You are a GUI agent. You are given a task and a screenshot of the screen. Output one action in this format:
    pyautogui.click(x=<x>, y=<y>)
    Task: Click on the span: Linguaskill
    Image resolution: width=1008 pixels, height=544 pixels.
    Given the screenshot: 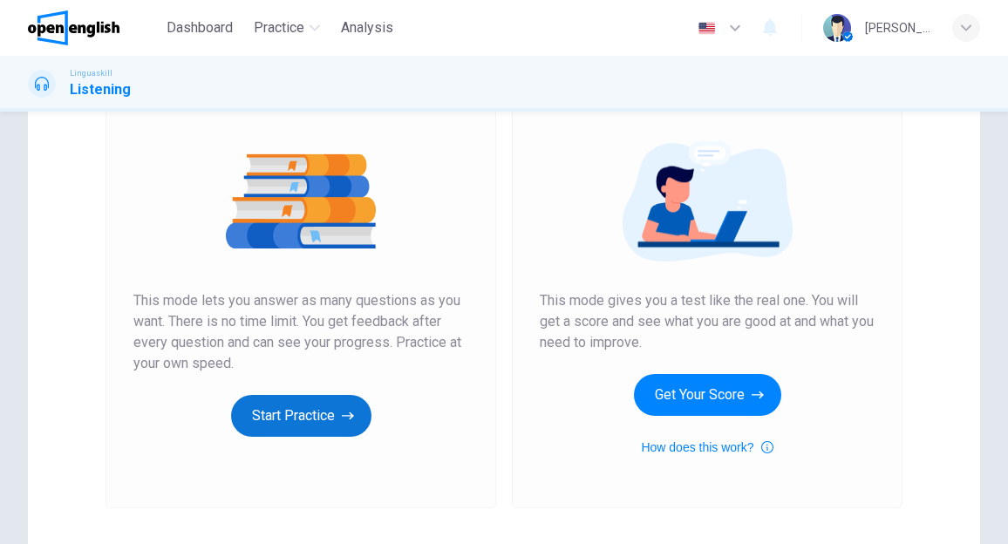 What is the action you would take?
    pyautogui.click(x=91, y=73)
    